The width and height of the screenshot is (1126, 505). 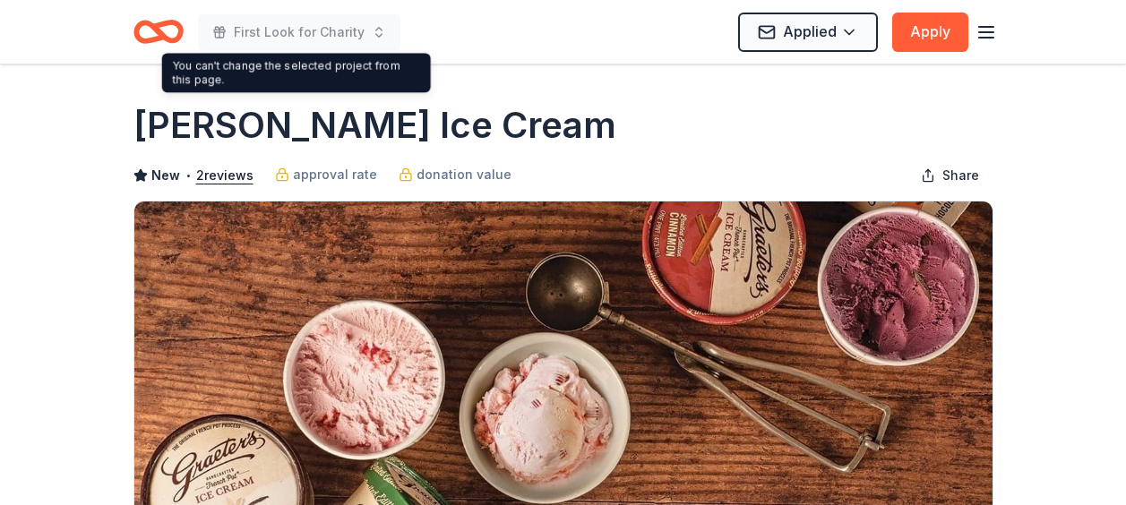 I want to click on a: donation value, so click(x=455, y=175).